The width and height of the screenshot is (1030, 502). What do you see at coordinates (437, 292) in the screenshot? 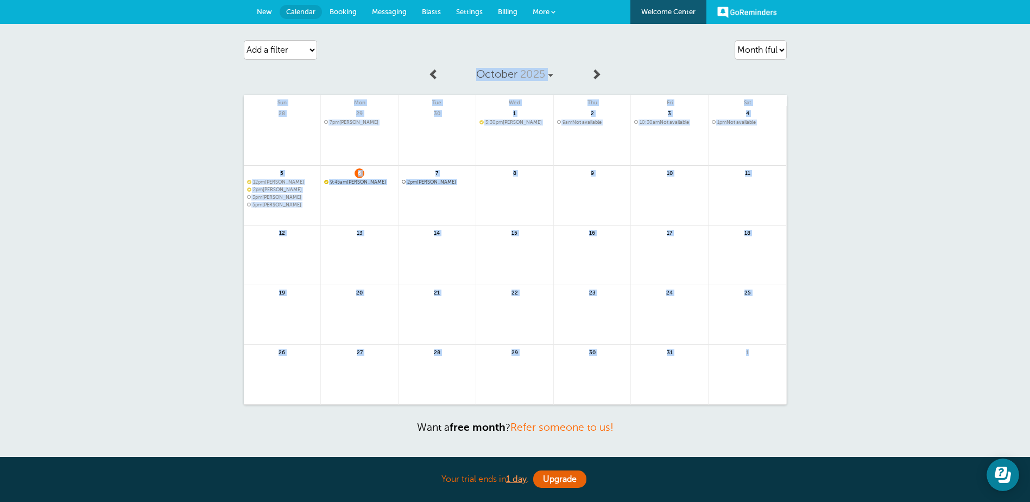
I see `span: 21` at bounding box center [437, 292].